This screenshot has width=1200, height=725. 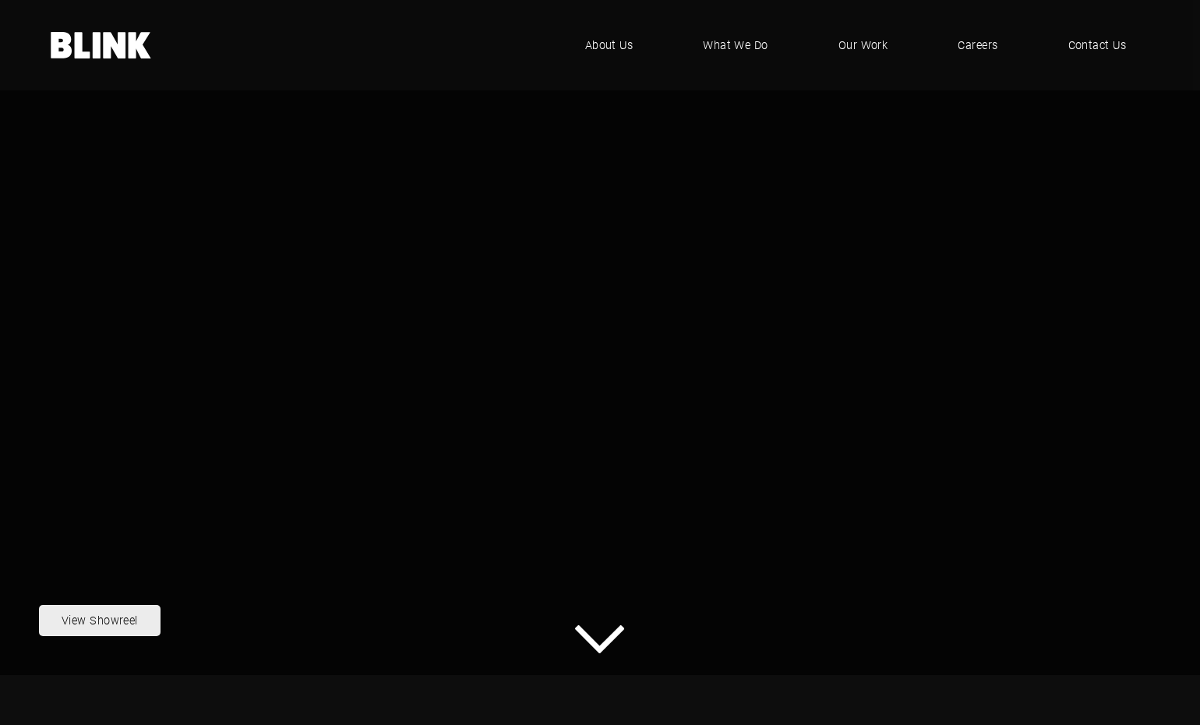 What do you see at coordinates (864, 45) in the screenshot?
I see `a: Our Work` at bounding box center [864, 45].